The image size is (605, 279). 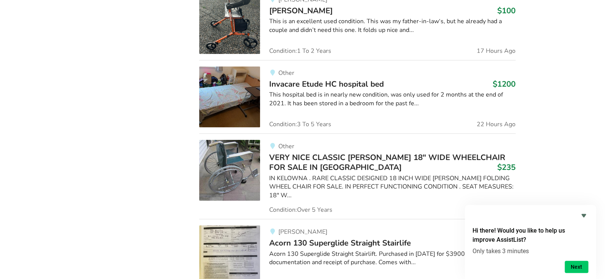 What do you see at coordinates (357, 176) in the screenshot?
I see `a: mobility-very nice classic colson 18" wide wheelchair for sale in kelownaOtherVERY NICE CLASSIC [...` at bounding box center [357, 176].